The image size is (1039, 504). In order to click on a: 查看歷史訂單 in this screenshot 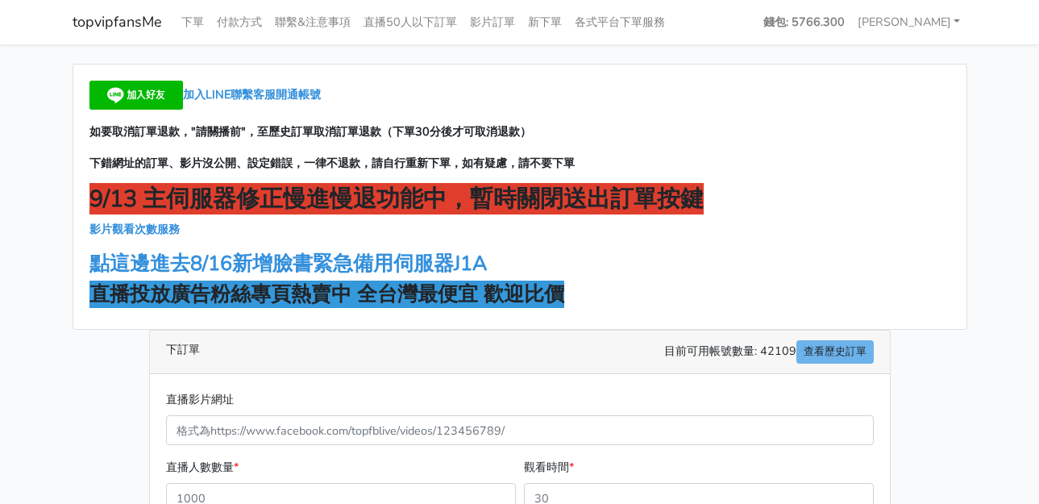, I will do `click(835, 351)`.